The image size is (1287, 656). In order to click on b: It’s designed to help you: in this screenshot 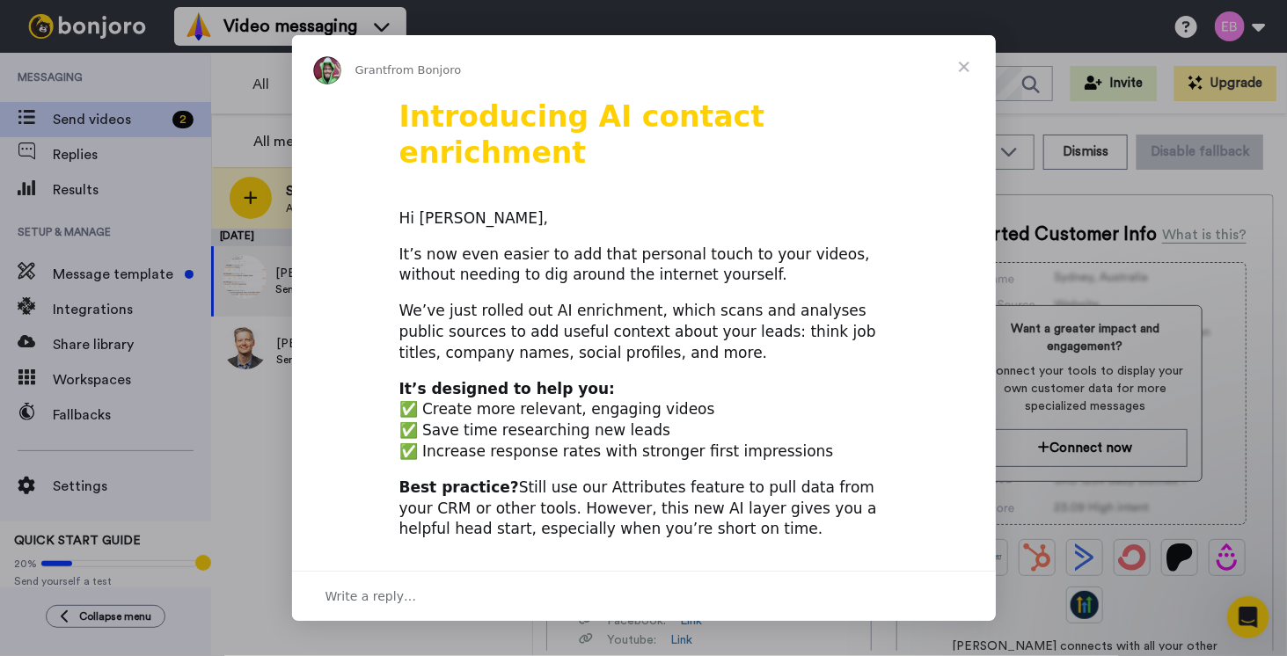, I will do `click(507, 389)`.